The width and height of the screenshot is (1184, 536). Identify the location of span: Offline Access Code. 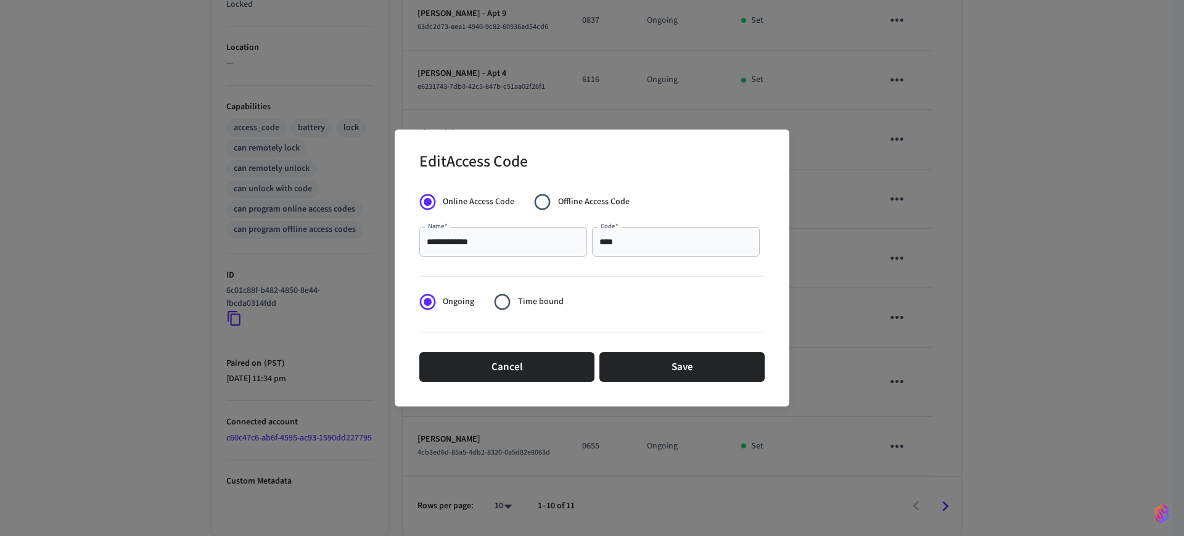
(594, 202).